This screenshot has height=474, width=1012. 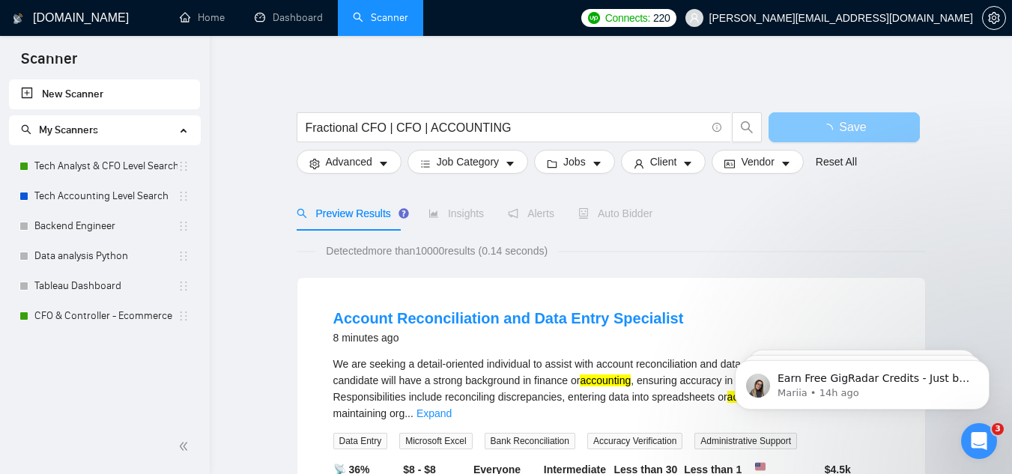 What do you see at coordinates (288, 17) in the screenshot?
I see `a: dashboardDashboard` at bounding box center [288, 17].